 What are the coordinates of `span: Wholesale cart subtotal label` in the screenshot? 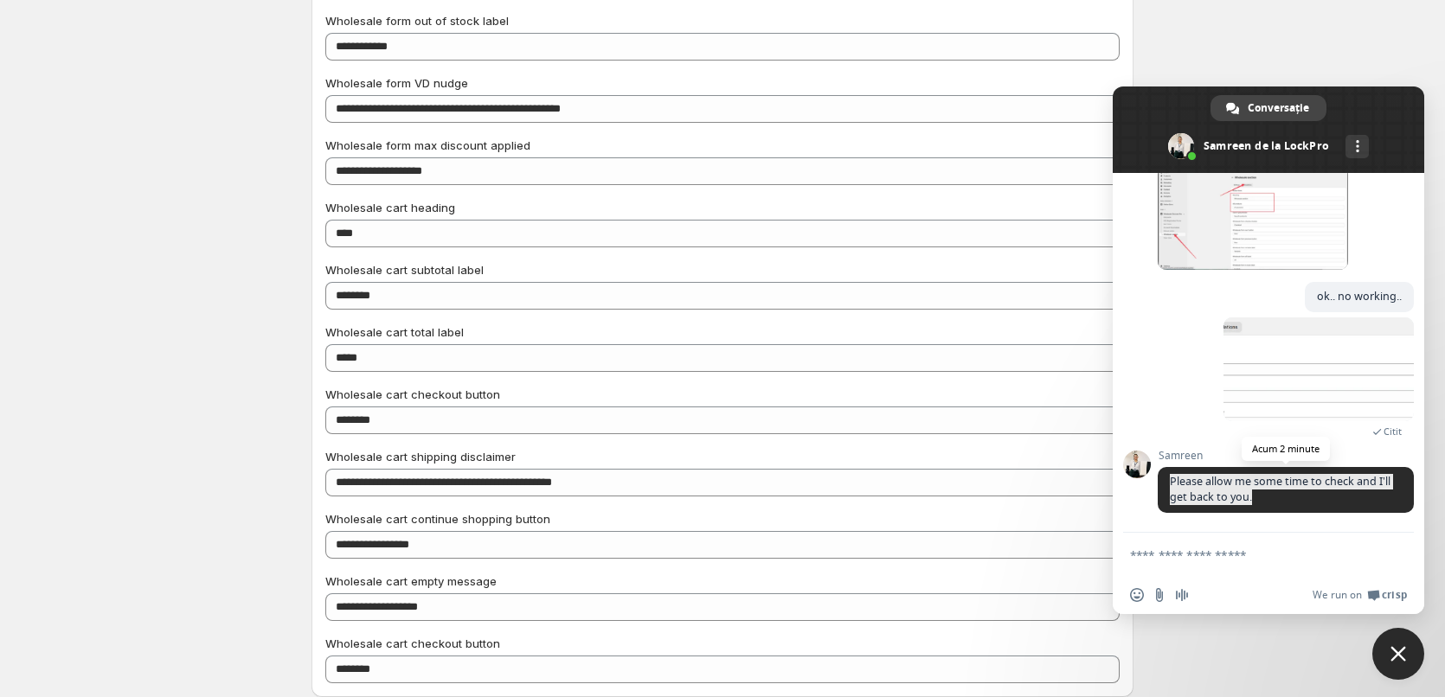 It's located at (404, 270).